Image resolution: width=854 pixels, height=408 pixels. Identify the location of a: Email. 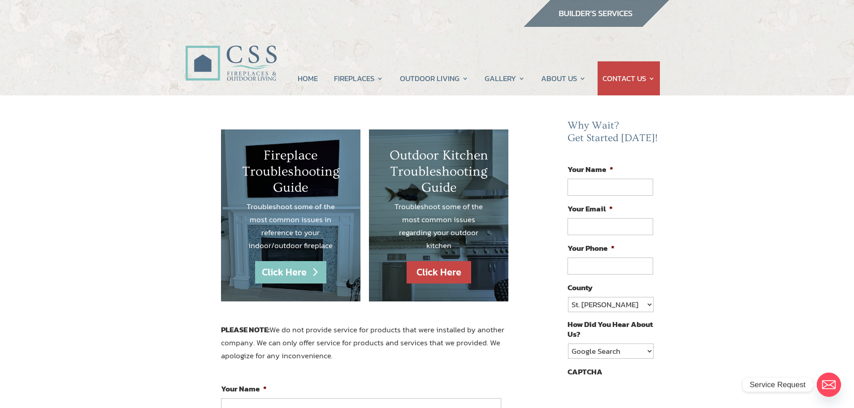
(829, 385).